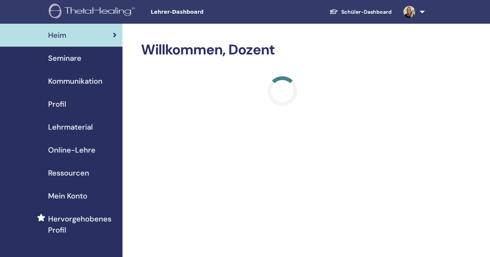  I want to click on span: Hervorgehobenes Profil, so click(82, 224).